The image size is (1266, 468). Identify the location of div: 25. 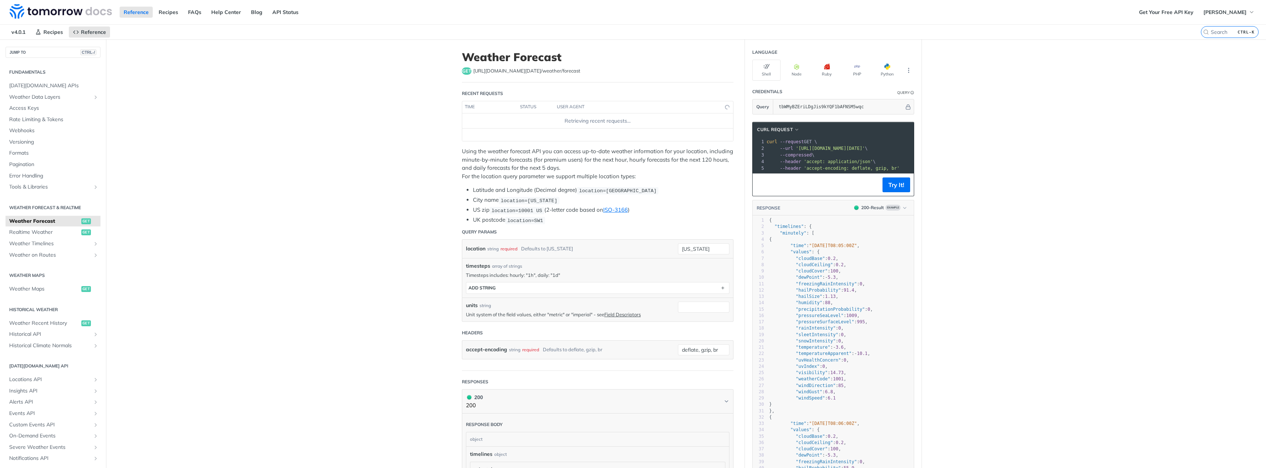
(758, 372).